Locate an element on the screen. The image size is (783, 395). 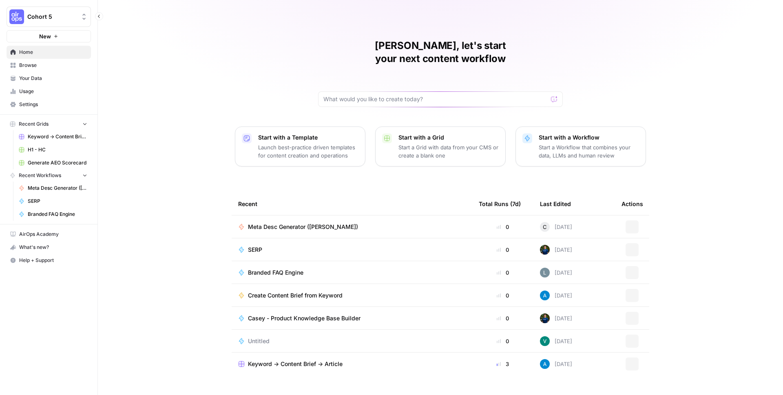
a: Generate AEO Scorecard is located at coordinates (53, 163).